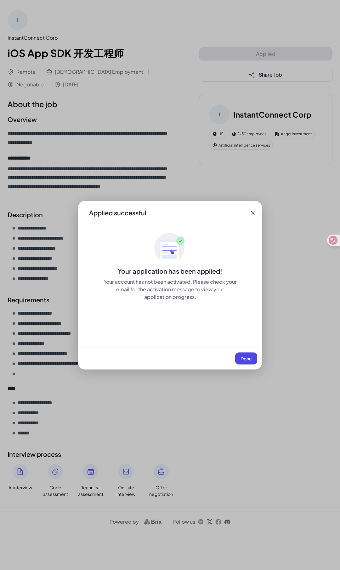 The height and width of the screenshot is (570, 340). What do you see at coordinates (118, 213) in the screenshot?
I see `div: Applied successful` at bounding box center [118, 213].